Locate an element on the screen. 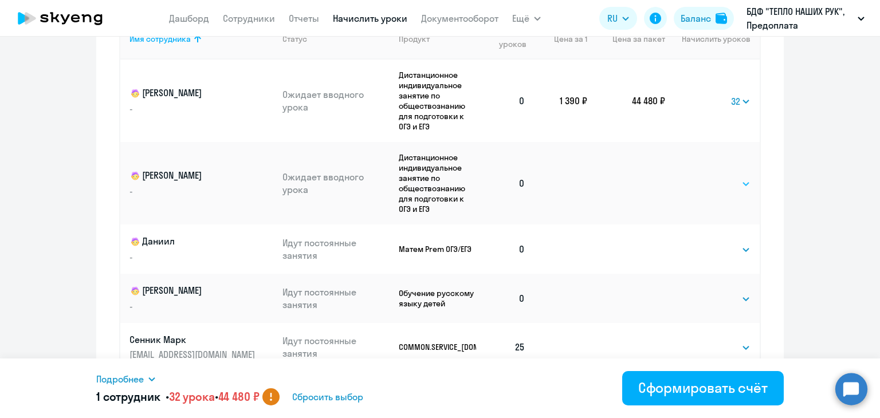 Image resolution: width=880 pixels, height=418 pixels. td: 1 390 ₽ is located at coordinates (561, 101).